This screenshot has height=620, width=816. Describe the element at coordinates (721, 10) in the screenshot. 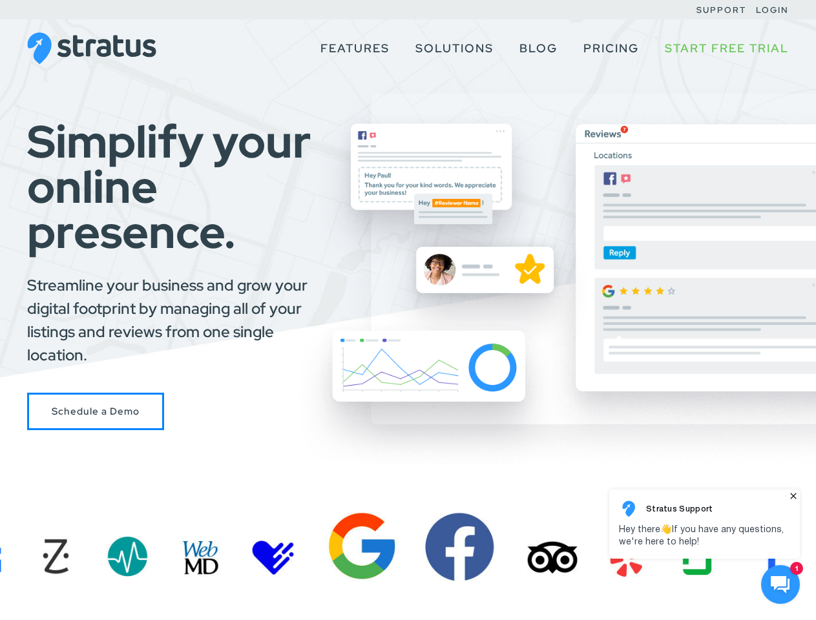

I see `a: Support` at that location.